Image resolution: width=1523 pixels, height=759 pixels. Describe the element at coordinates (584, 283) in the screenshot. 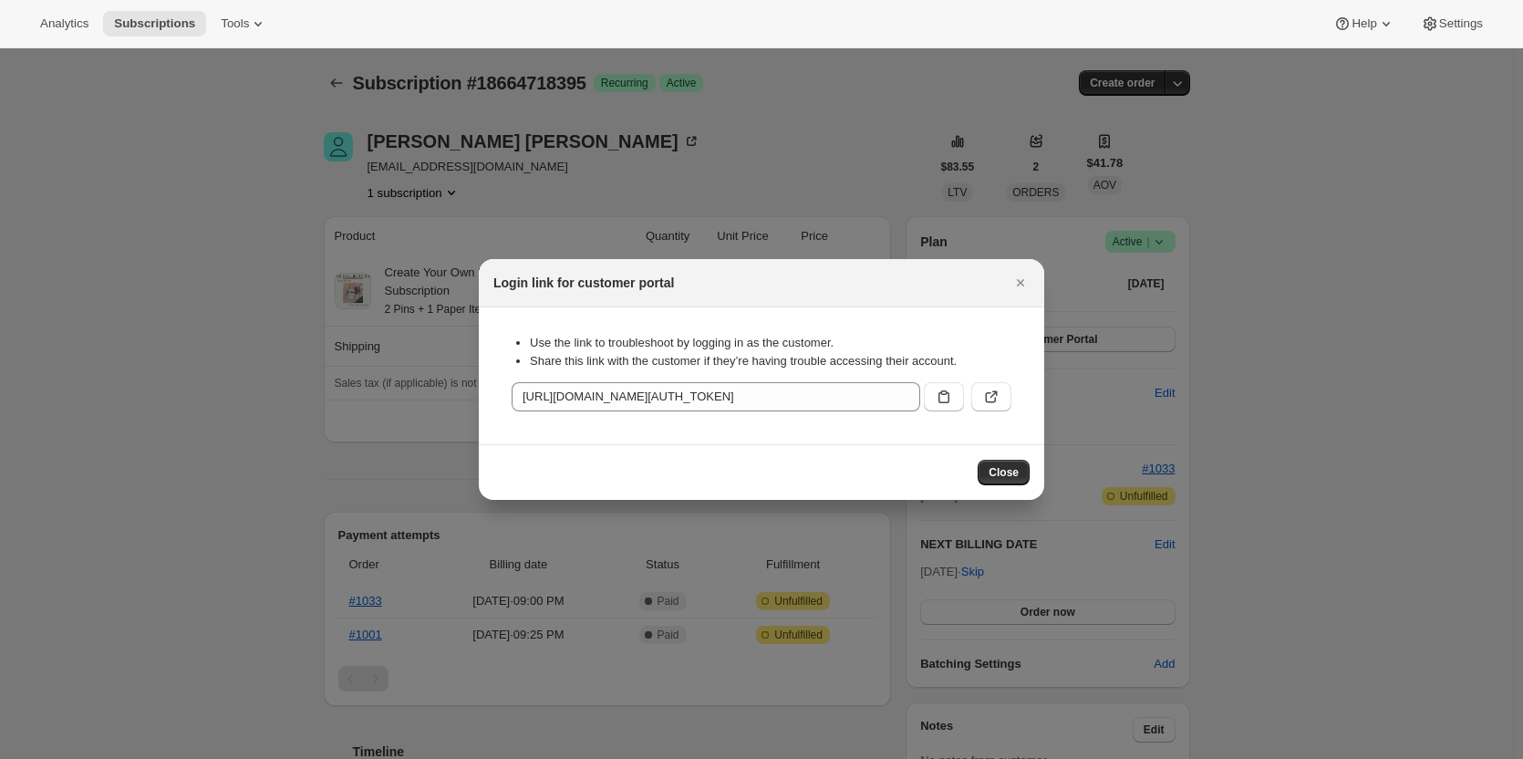

I see `h2: Login link for customer portal` at that location.